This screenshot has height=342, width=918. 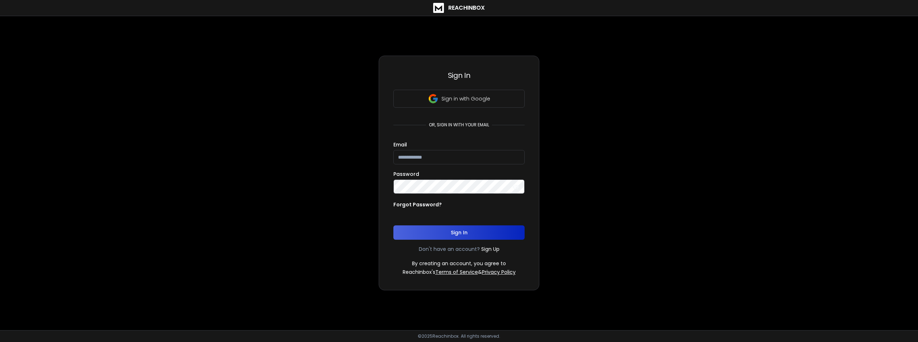 What do you see at coordinates (459, 99) in the screenshot?
I see `button: Sign in with Google` at bounding box center [459, 99].